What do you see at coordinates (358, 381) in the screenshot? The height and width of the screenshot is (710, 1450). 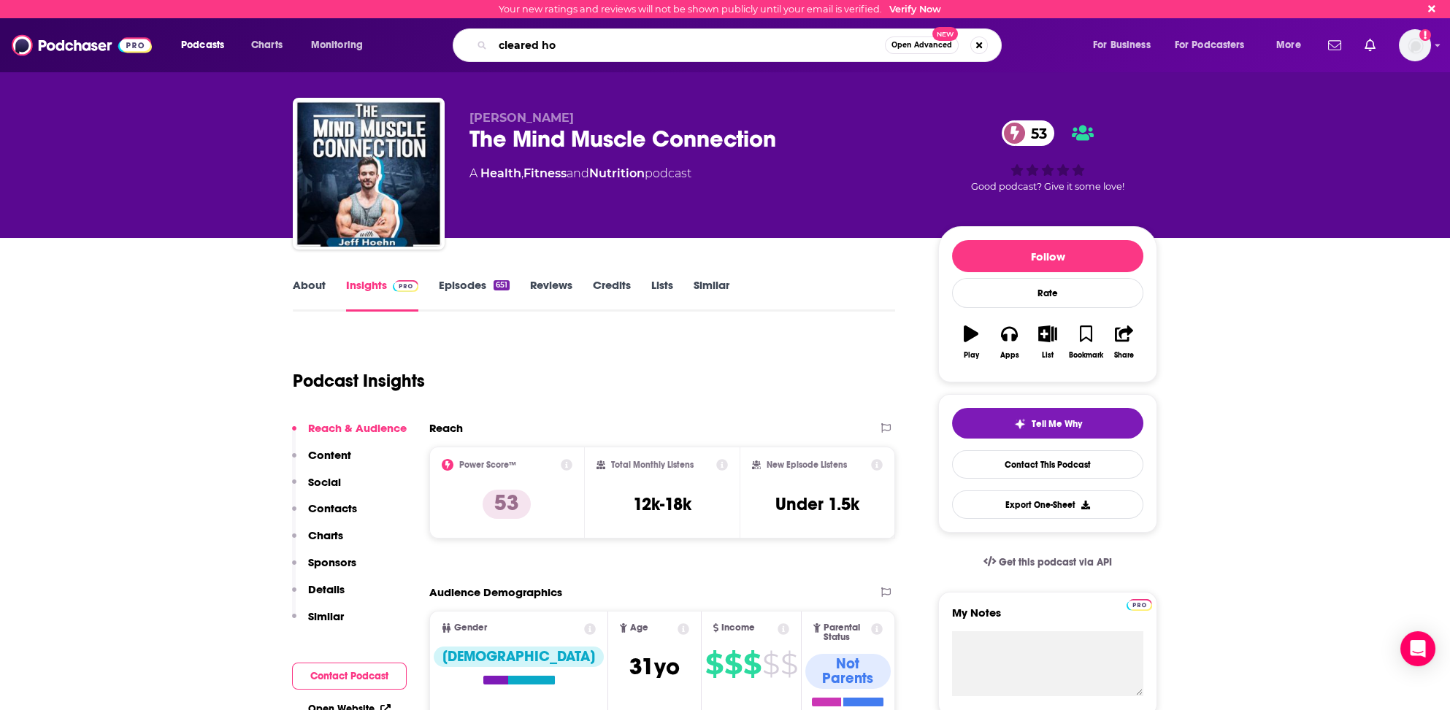 I see `h1: Podcast Insights` at bounding box center [358, 381].